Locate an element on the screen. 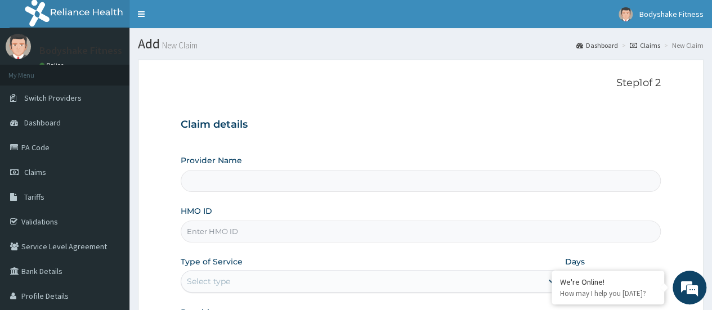 This screenshot has height=310, width=712. label: Type of Service is located at coordinates (212, 262).